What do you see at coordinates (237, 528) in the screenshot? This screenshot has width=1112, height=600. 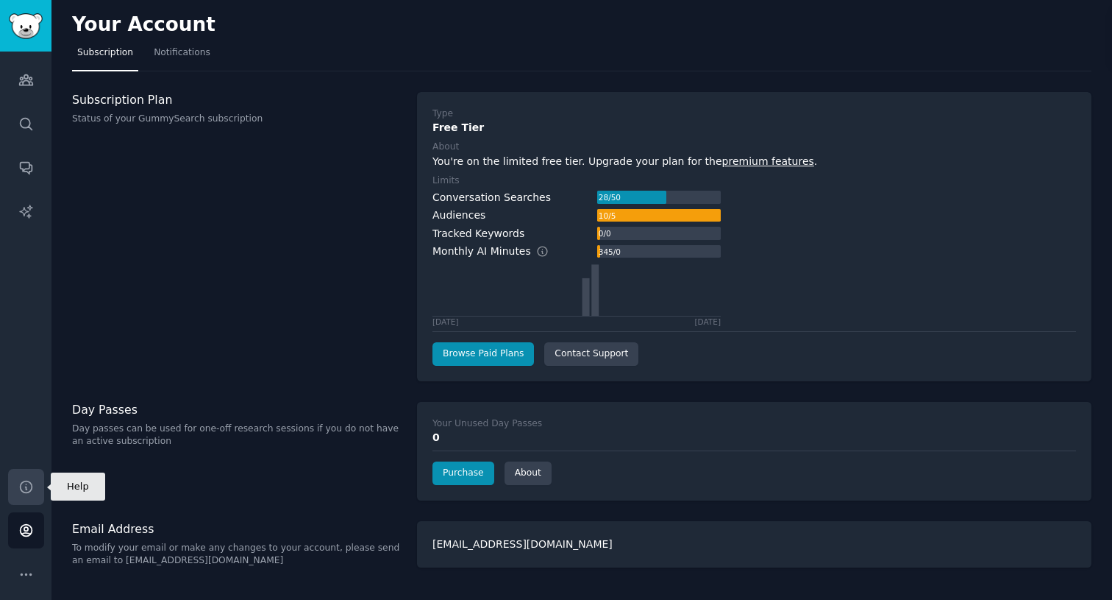 I see `h3: Email Address` at bounding box center [237, 528].